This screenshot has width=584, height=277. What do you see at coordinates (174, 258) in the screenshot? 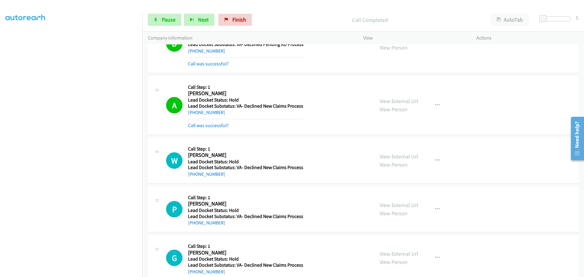
I see `h1: G` at bounding box center [174, 258].